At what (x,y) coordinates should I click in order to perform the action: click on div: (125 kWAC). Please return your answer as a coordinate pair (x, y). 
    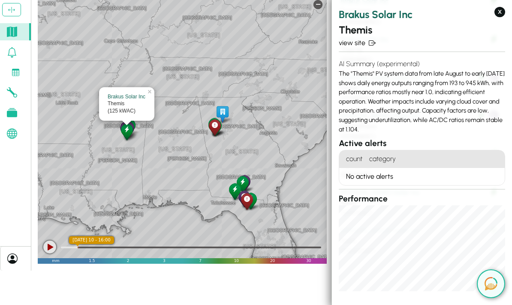
    Looking at the image, I should click on (127, 111).